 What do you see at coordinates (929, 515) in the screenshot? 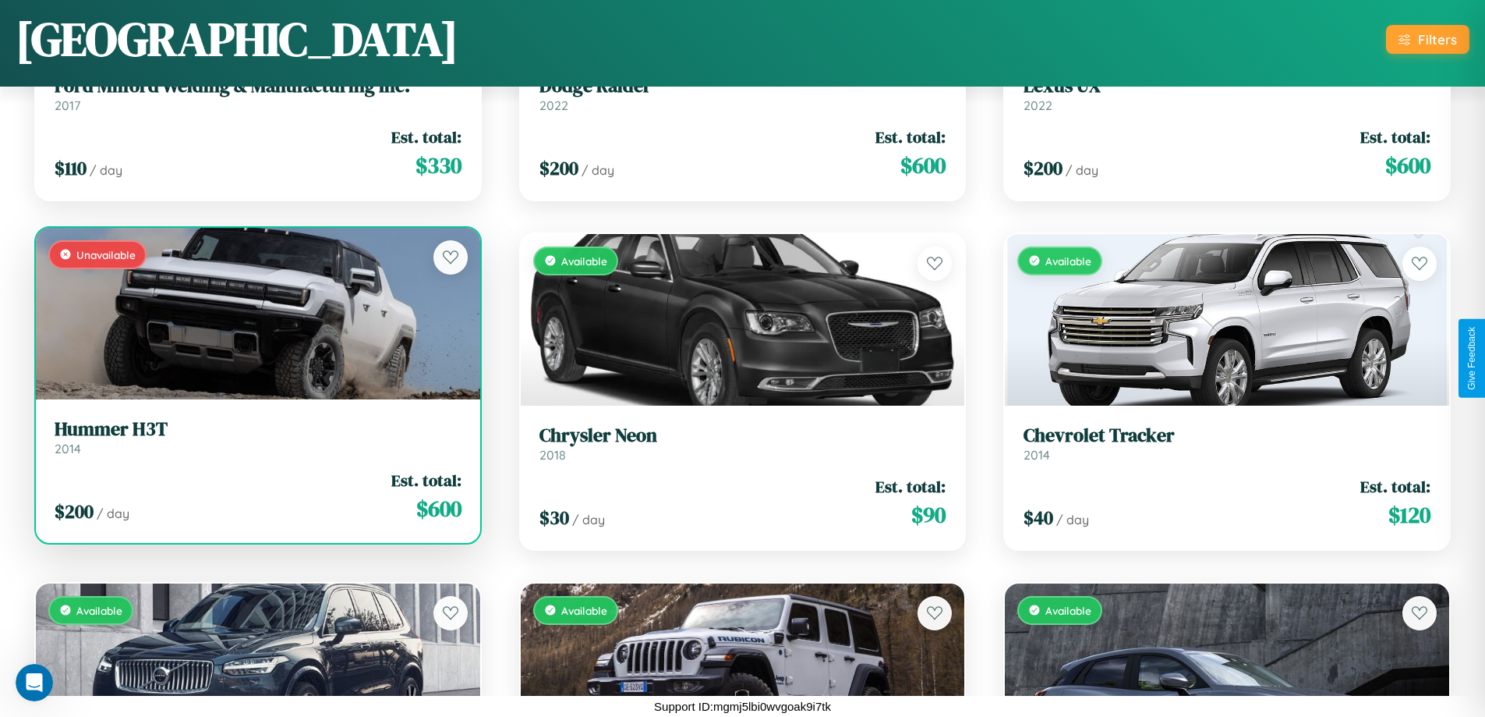
I see `span: $ 90` at bounding box center [929, 515].